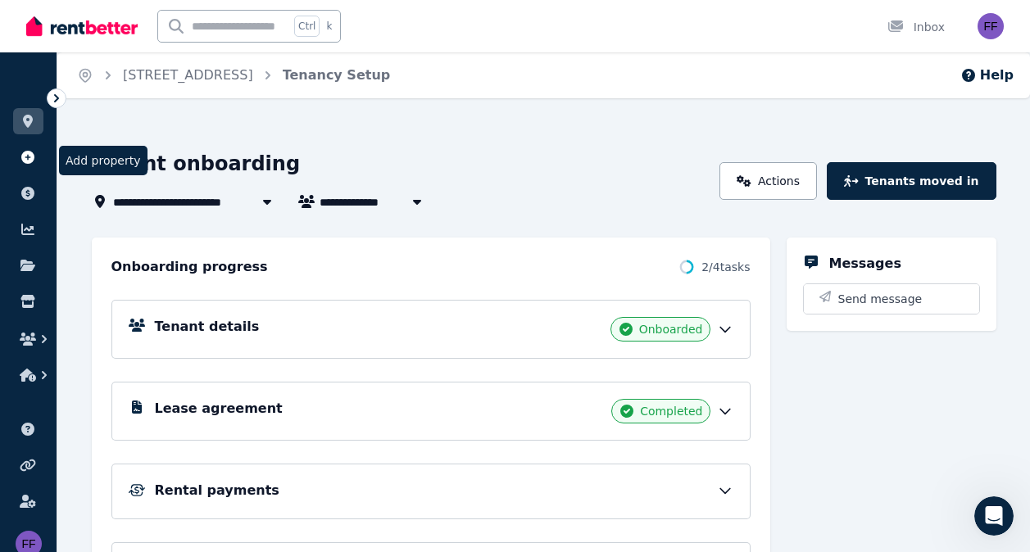  What do you see at coordinates (302, 21) in the screenshot?
I see `div: Close` at bounding box center [302, 21].